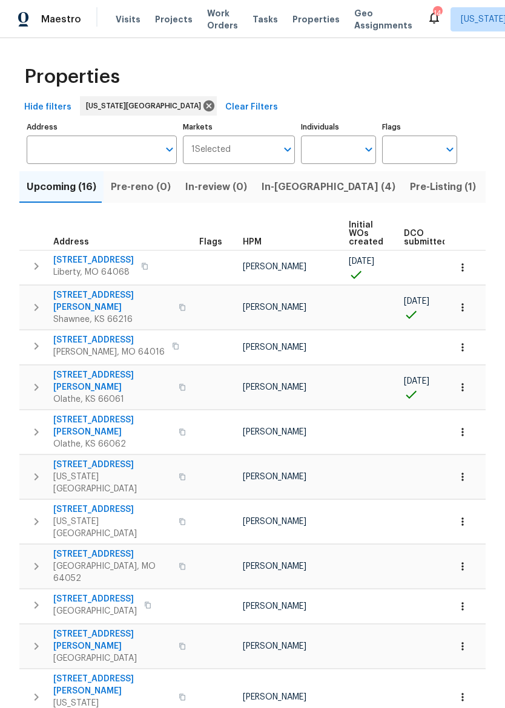 This screenshot has width=505, height=708. What do you see at coordinates (102, 127) in the screenshot?
I see `label: Address` at bounding box center [102, 127].